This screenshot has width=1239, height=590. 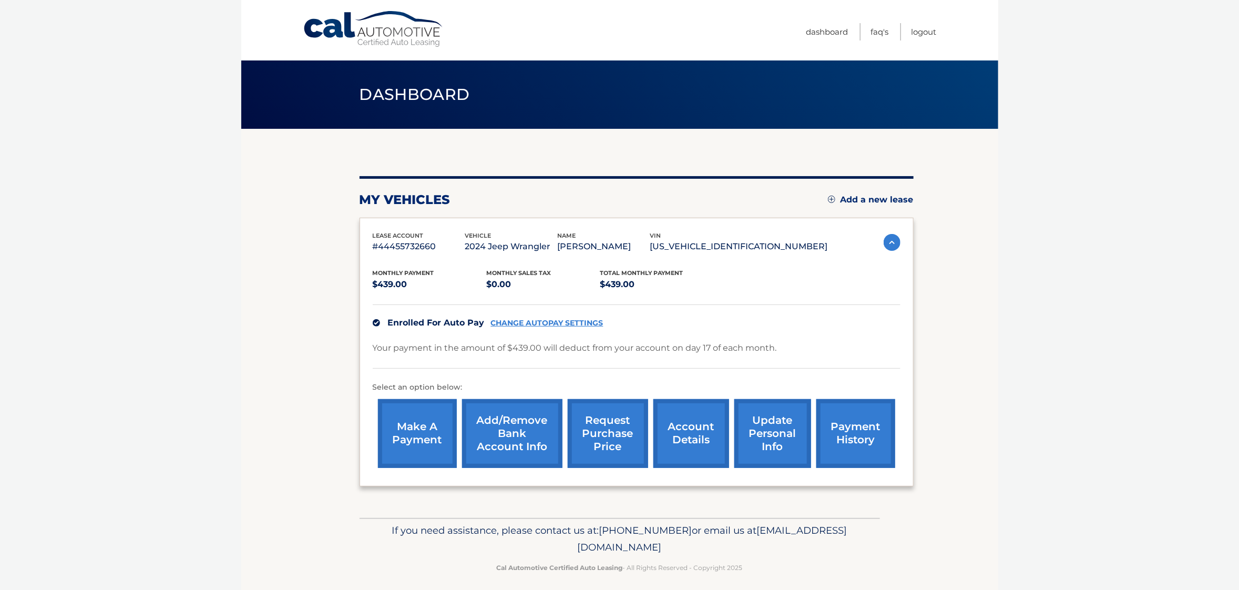 I want to click on a: account details, so click(x=691, y=433).